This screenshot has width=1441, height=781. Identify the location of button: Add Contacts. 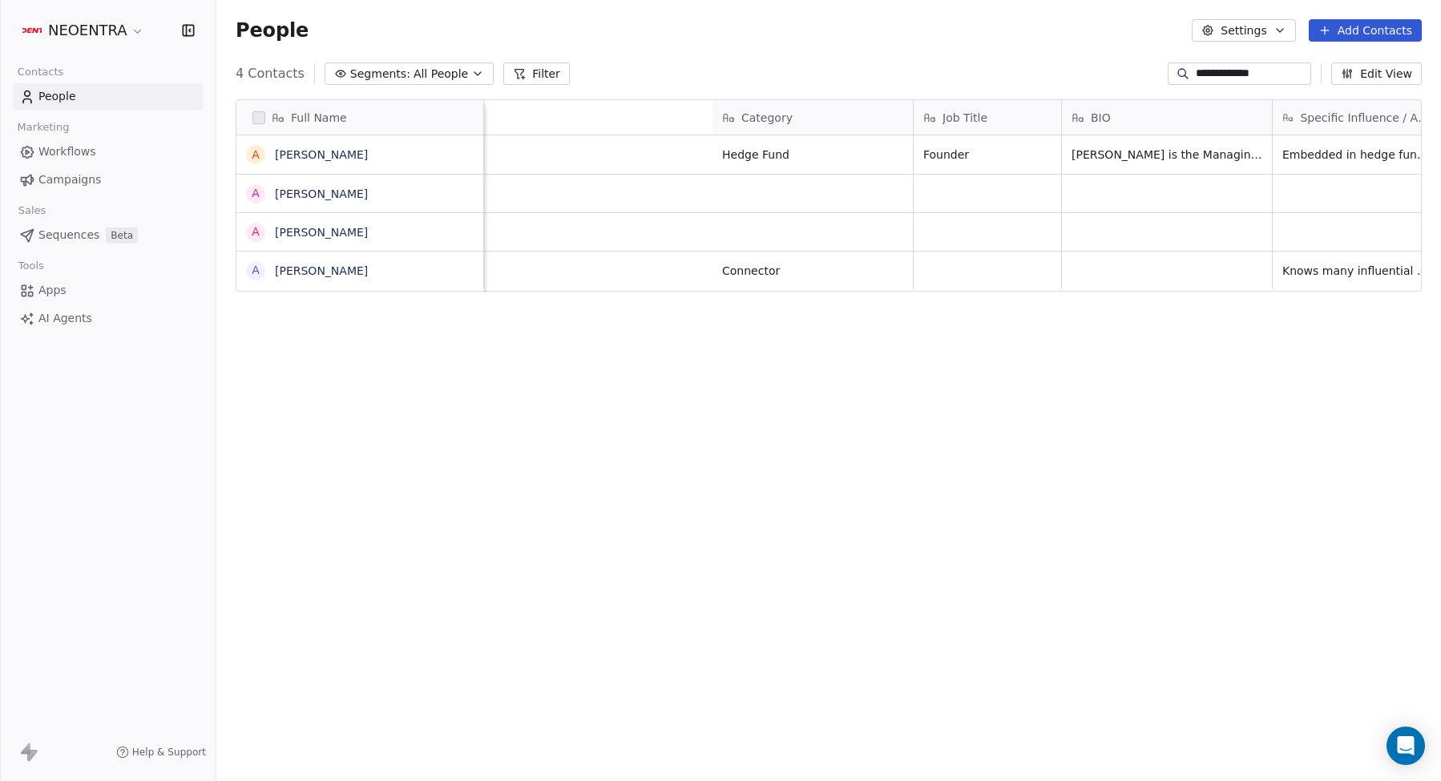
(1365, 30).